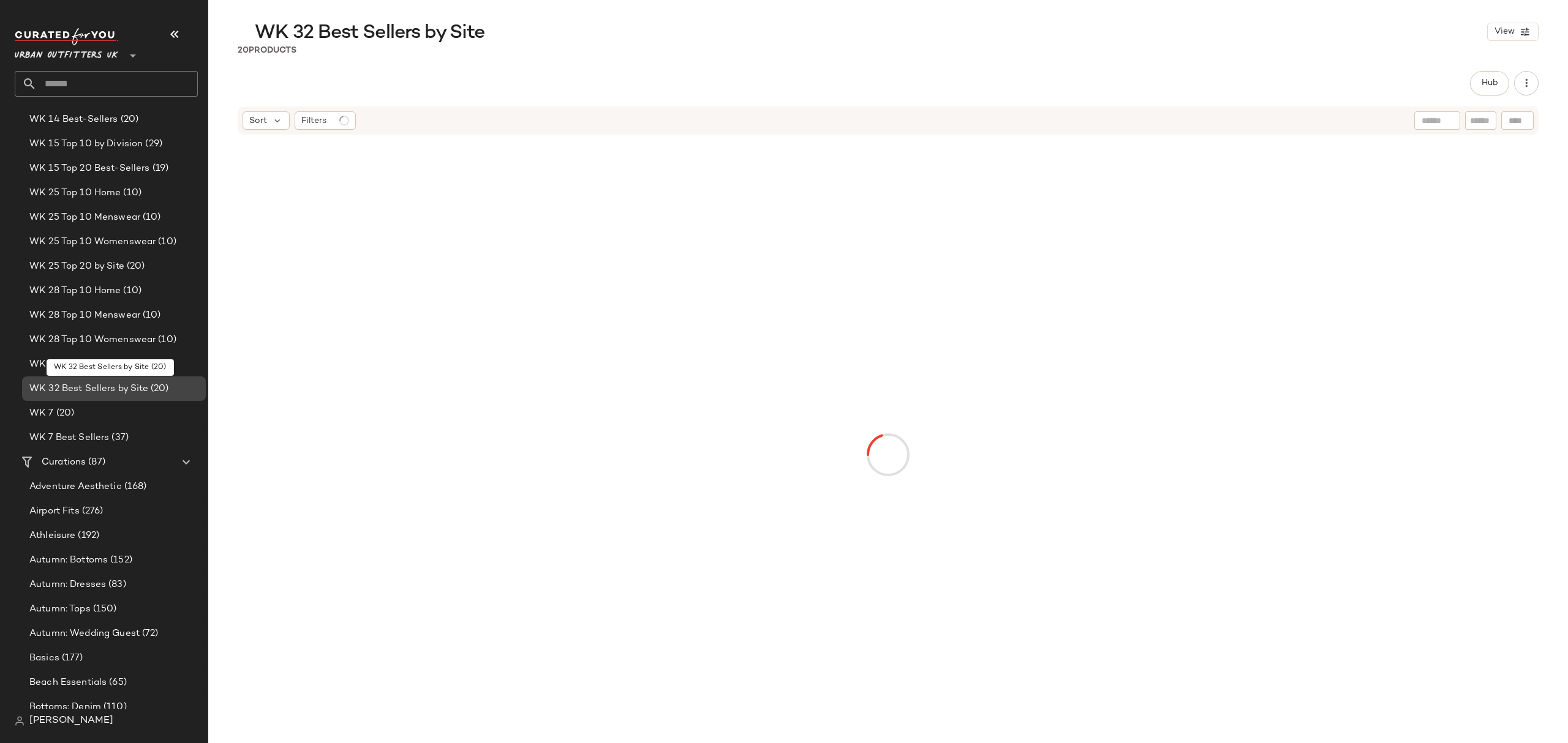  Describe the element at coordinates (67, 37) in the screenshot. I see `img: cfy_white_logo.C9jOOHJF.svg` at that location.